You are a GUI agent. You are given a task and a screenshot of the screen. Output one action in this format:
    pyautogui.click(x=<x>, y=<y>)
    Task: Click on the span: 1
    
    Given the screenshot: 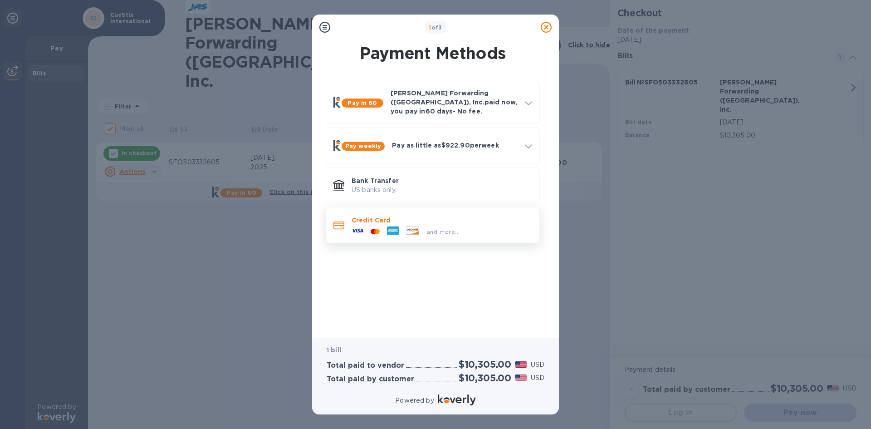 What is the action you would take?
    pyautogui.click(x=430, y=27)
    